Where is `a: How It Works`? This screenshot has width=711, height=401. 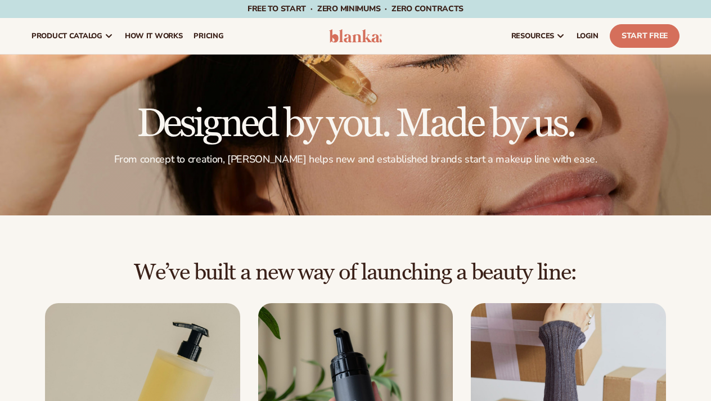
a: How It Works is located at coordinates (154, 36).